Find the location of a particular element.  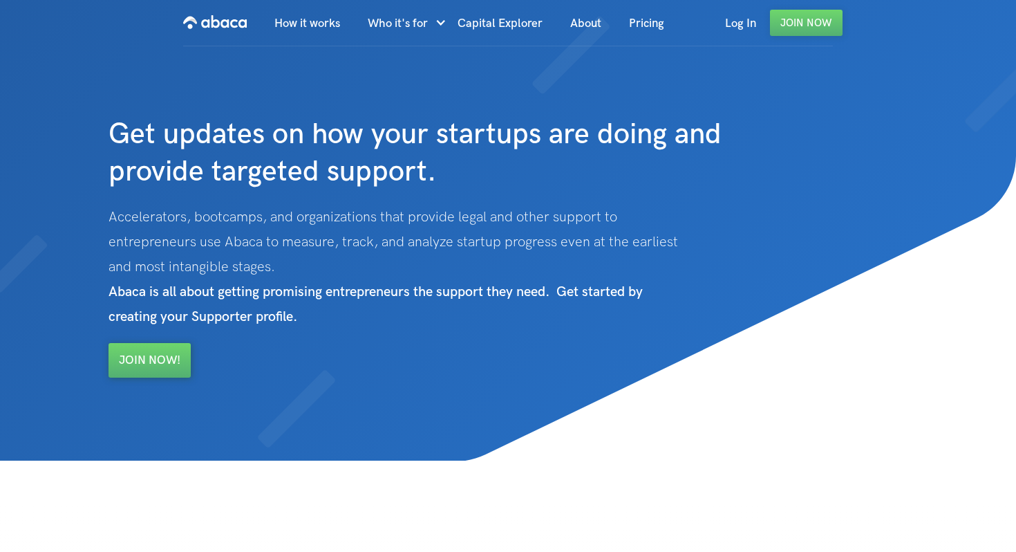

a: Join Now! is located at coordinates (149, 360).